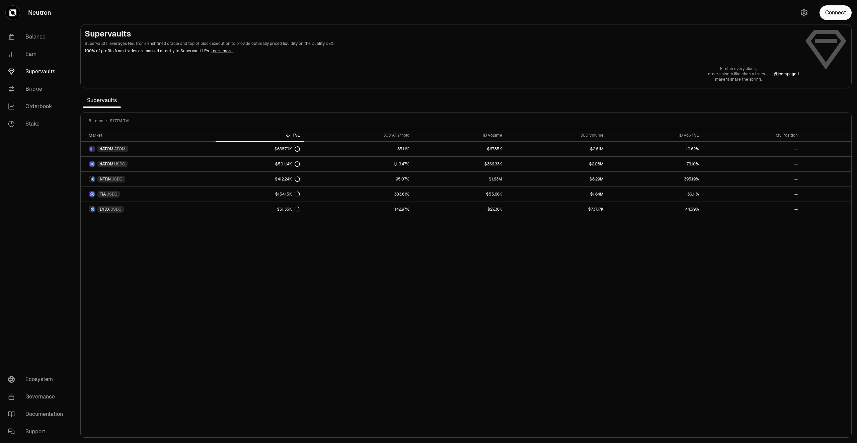 The width and height of the screenshot is (857, 443). What do you see at coordinates (96, 121) in the screenshot?
I see `span: 5 items` at bounding box center [96, 121].